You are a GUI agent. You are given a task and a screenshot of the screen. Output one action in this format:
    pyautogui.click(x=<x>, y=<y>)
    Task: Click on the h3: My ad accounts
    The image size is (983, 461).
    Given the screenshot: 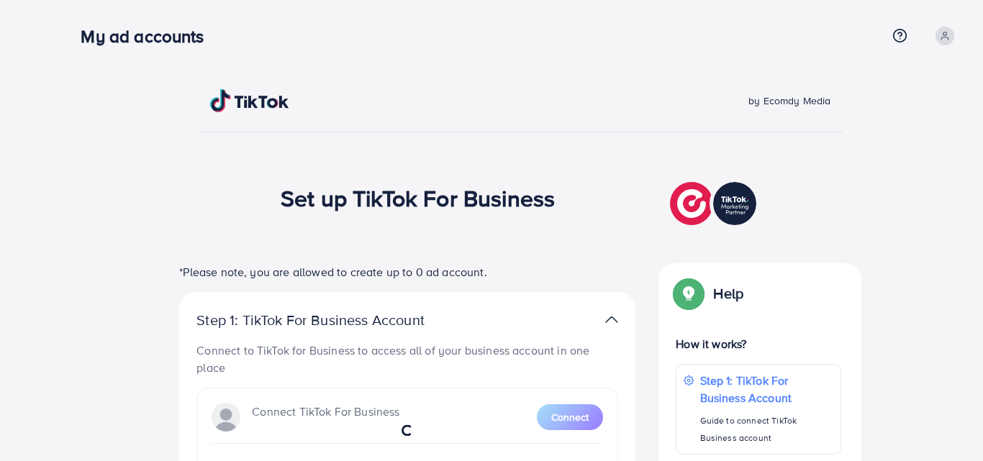 What is the action you would take?
    pyautogui.click(x=148, y=36)
    